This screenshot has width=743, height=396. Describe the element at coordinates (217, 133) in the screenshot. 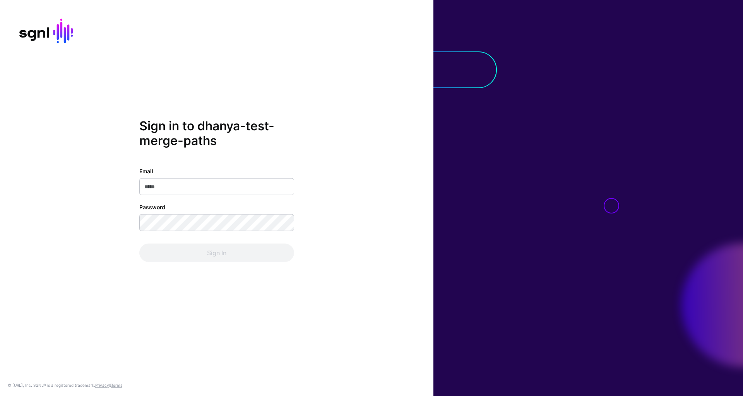

I see `h2: Sign in to dhanya-test-merge-paths` at that location.